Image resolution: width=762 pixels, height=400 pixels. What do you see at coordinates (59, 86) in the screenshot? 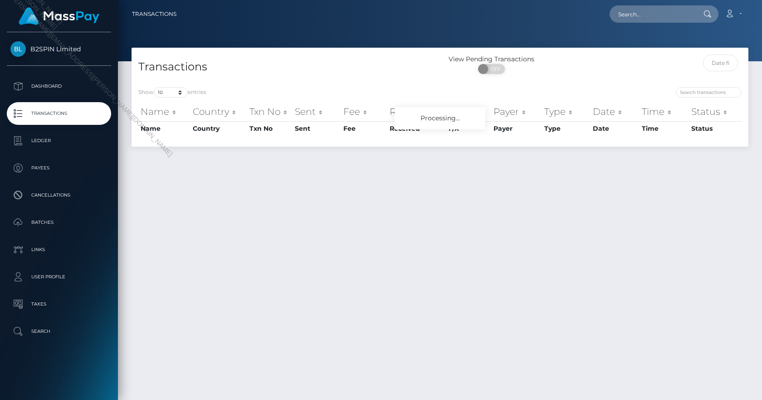
I see `p: Dashboard` at bounding box center [59, 86].